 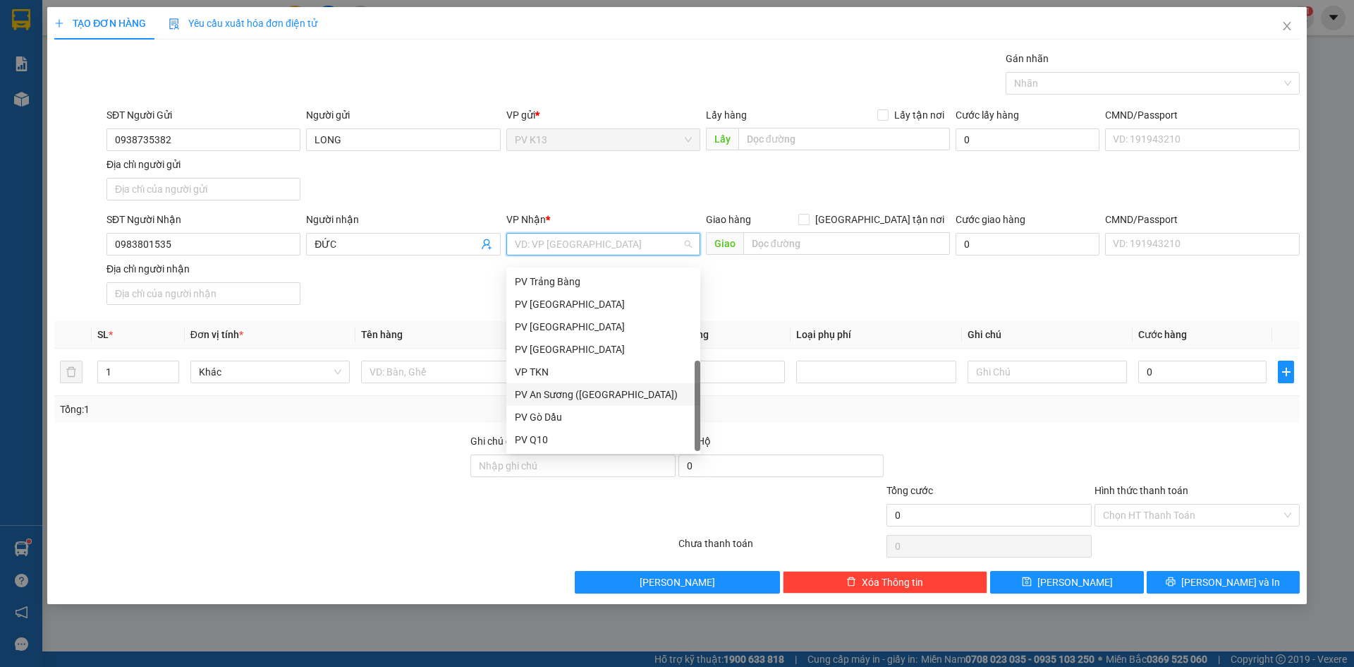 I want to click on span: save, so click(x=1027, y=582).